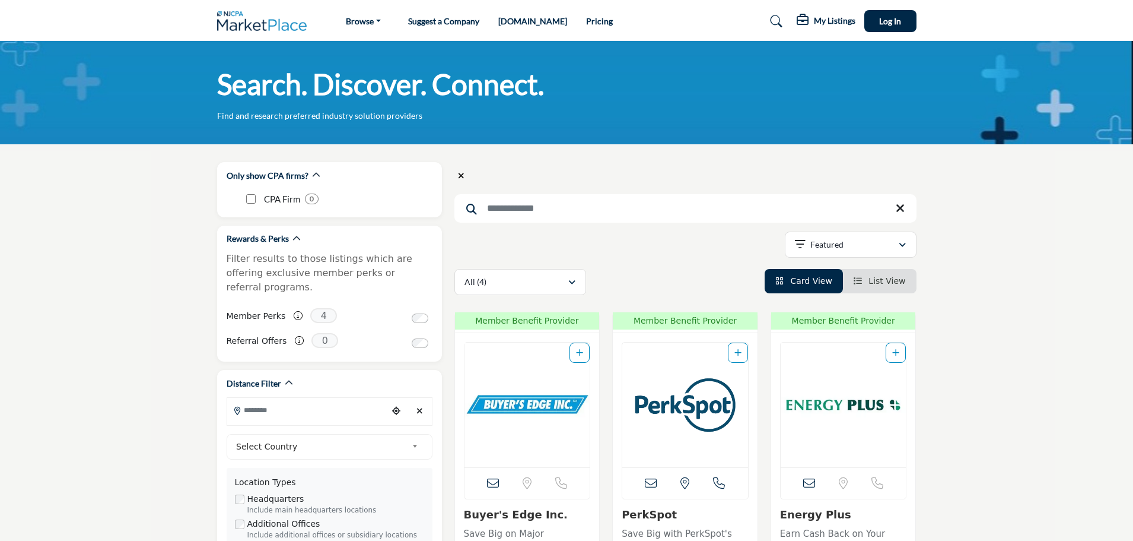 Image resolution: width=1133 pixels, height=541 pixels. What do you see at coordinates (528, 515) in the screenshot?
I see `h3: Buyer's Edge Inc.` at bounding box center [528, 515].